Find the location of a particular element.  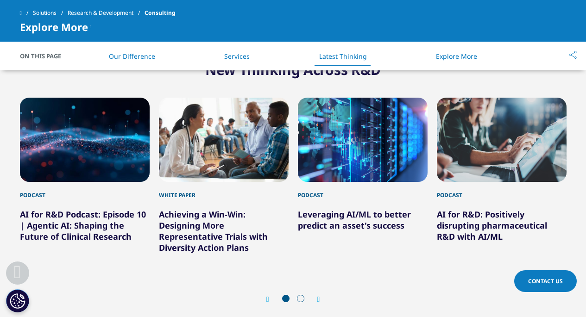

div: 3 / 6 is located at coordinates (363, 176).